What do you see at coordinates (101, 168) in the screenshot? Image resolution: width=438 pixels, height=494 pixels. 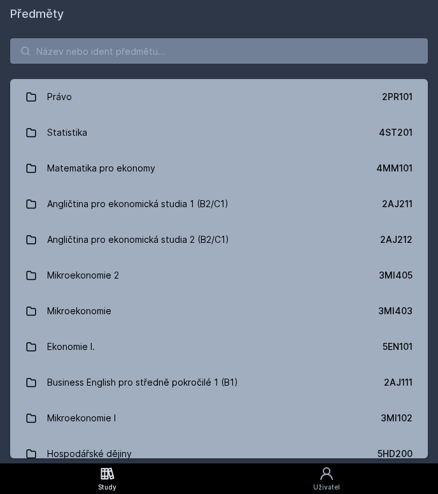 I see `div: Matematika pro ekonomy` at bounding box center [101, 168].